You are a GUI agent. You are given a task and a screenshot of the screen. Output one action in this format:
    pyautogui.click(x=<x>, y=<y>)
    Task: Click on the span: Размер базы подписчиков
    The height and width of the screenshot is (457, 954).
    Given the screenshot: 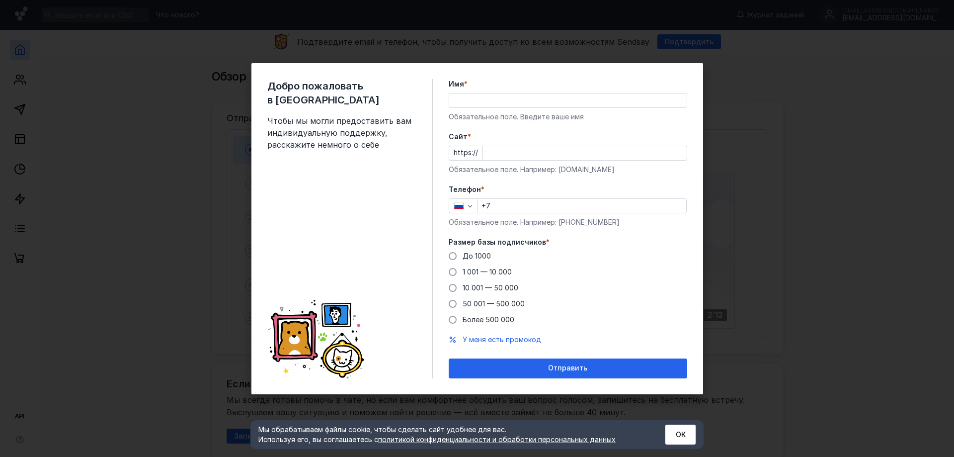 What is the action you would take?
    pyautogui.click(x=497, y=242)
    